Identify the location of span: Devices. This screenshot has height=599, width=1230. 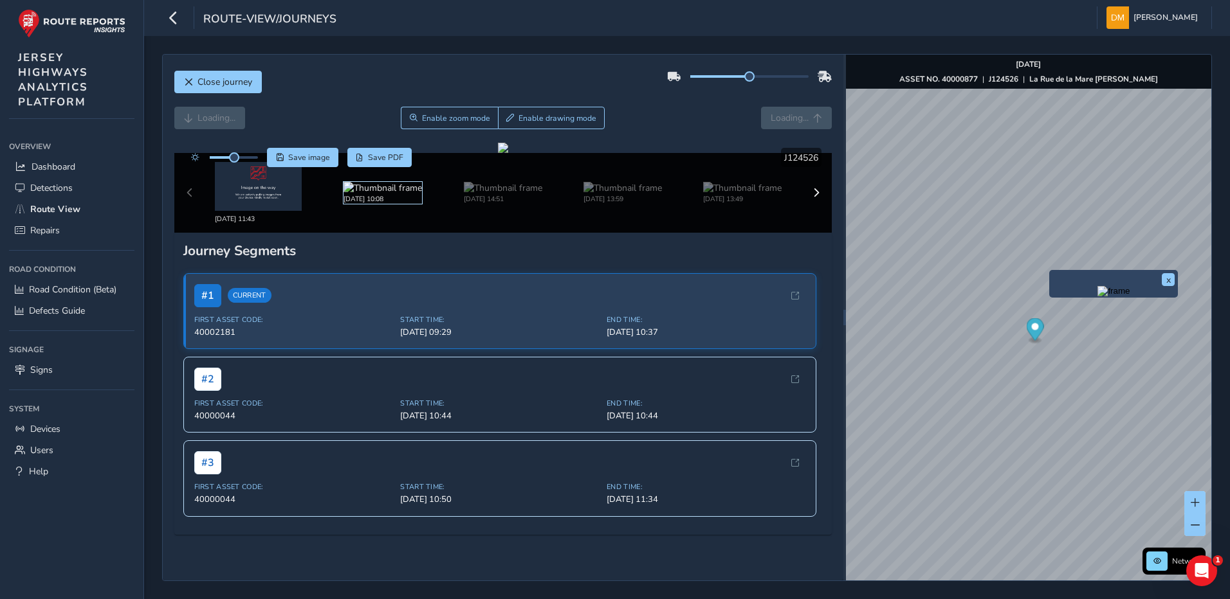
(45, 429).